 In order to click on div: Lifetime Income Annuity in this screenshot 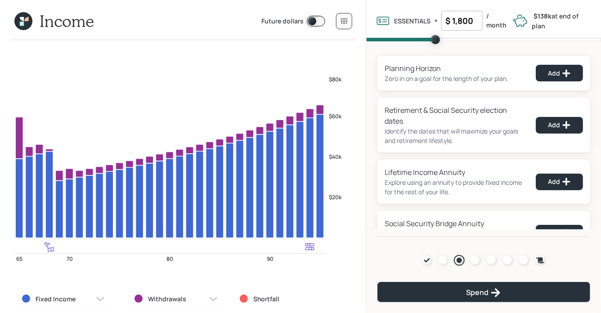, I will do `click(455, 172)`.